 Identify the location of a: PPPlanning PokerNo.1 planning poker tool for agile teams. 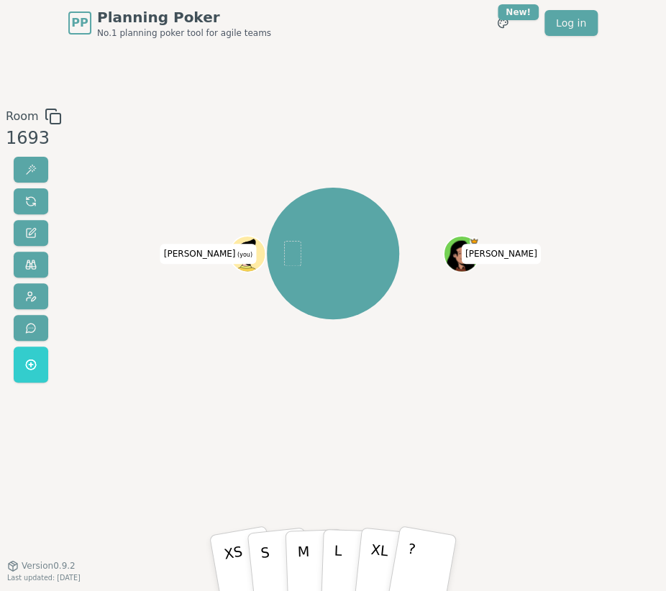
(170, 23).